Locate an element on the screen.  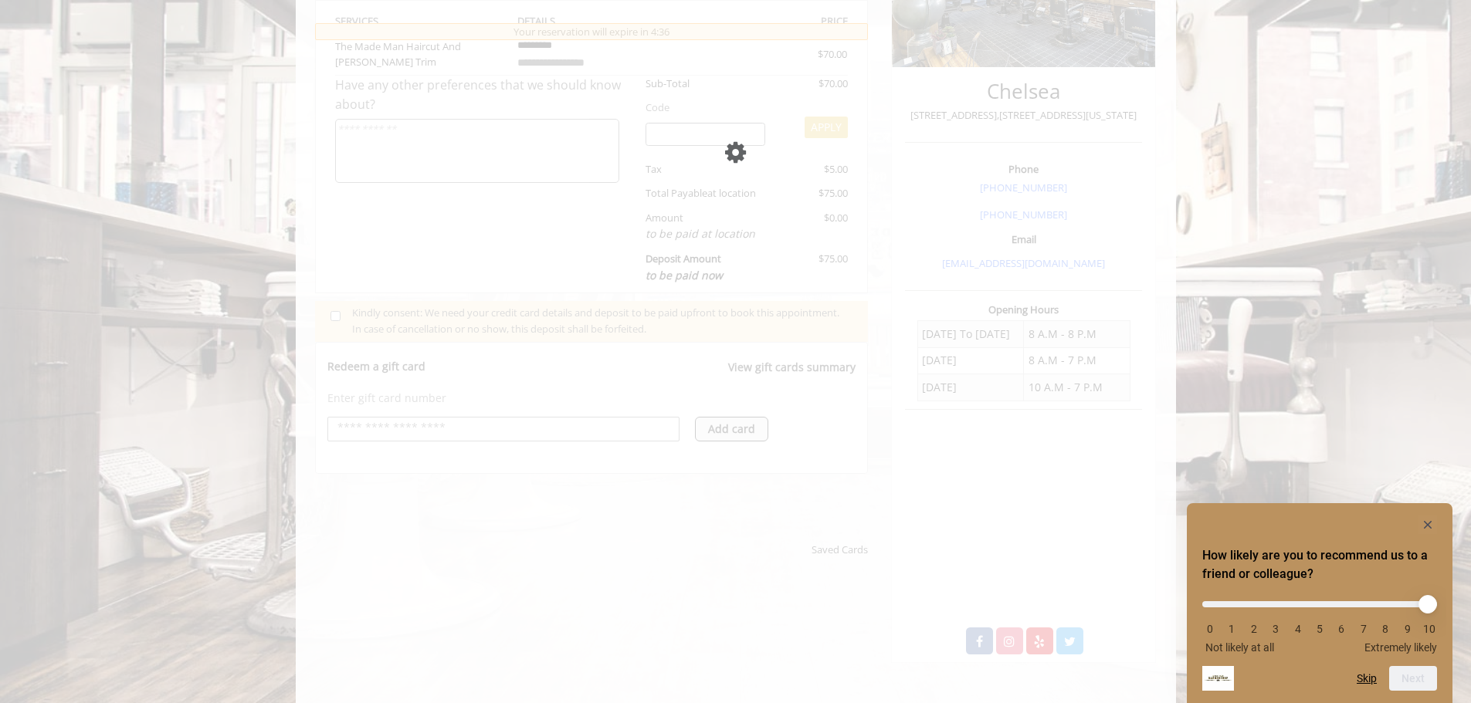
li: 8 is located at coordinates (1385, 629).